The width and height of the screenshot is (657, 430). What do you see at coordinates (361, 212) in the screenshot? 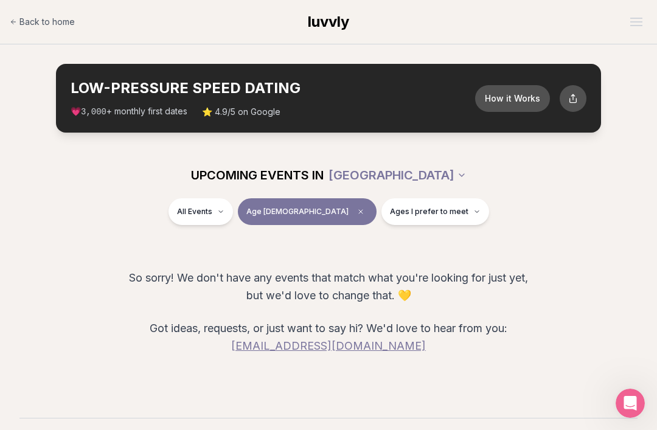
I see `span: Clear age` at bounding box center [361, 212].